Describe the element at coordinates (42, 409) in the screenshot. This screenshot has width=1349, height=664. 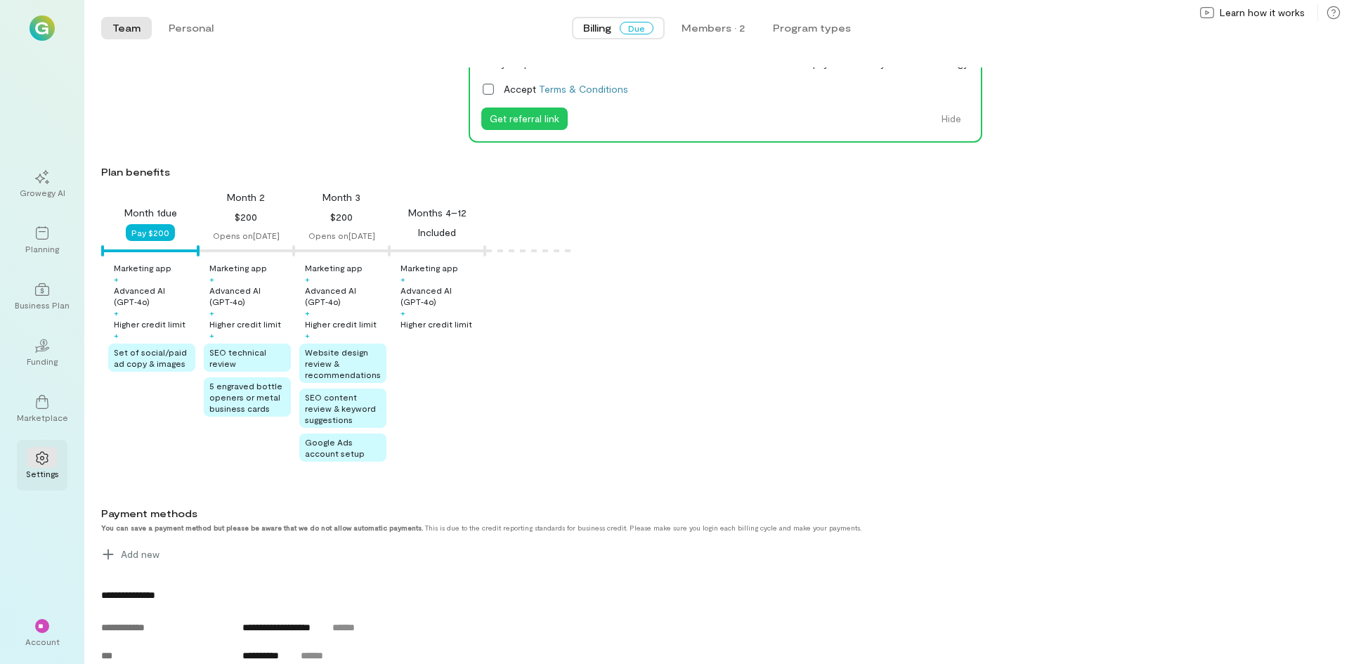
I see `a: Marketplace` at that location.